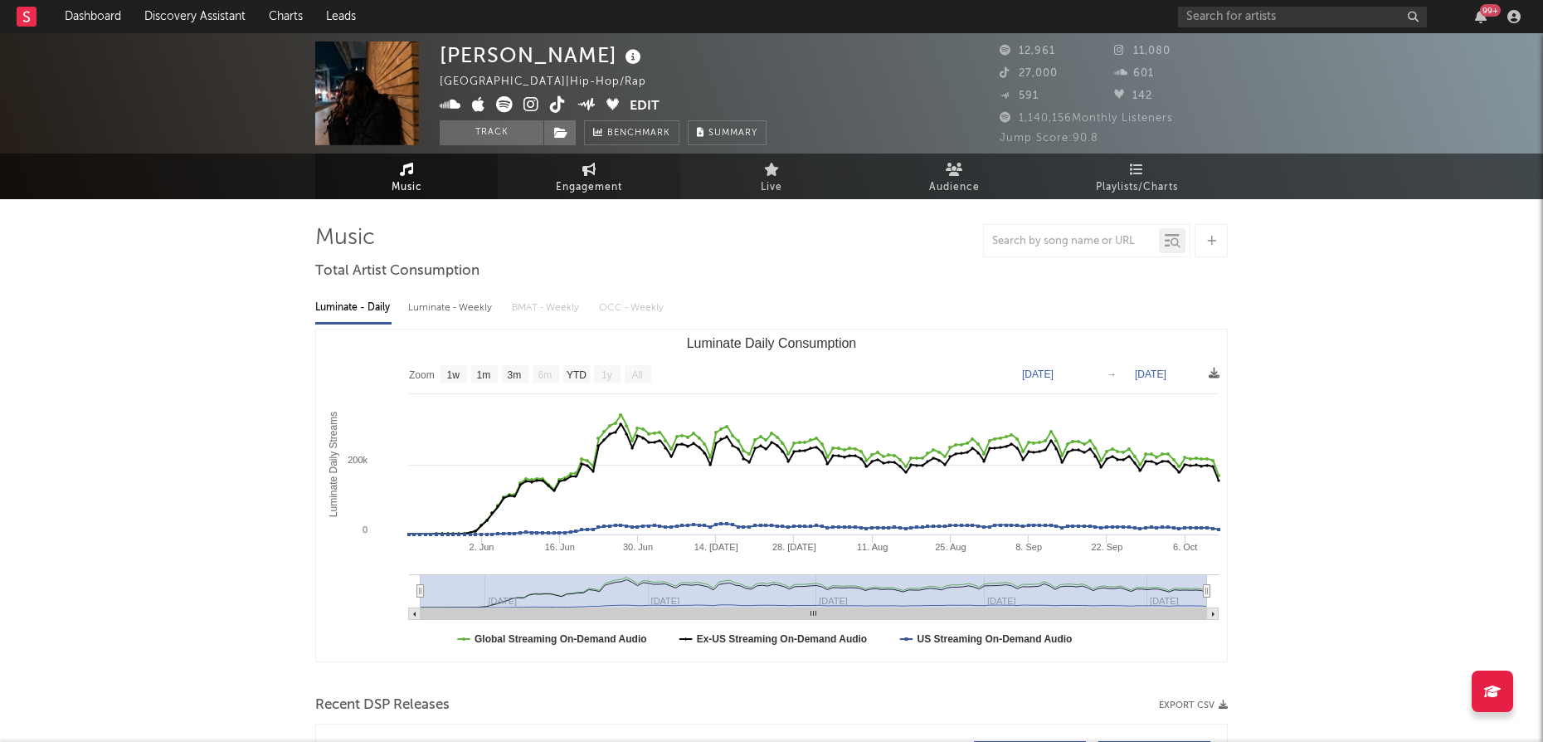  Describe the element at coordinates (365, 529) in the screenshot. I see `text: 0` at that location.